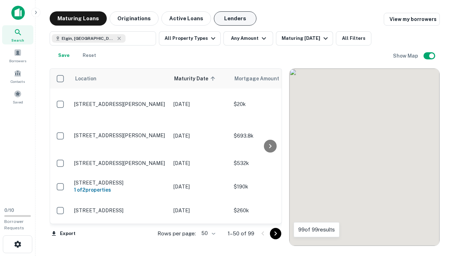 This screenshot has width=454, height=256. What do you see at coordinates (248, 38) in the screenshot?
I see `button: Any Amount` at bounding box center [248, 38].